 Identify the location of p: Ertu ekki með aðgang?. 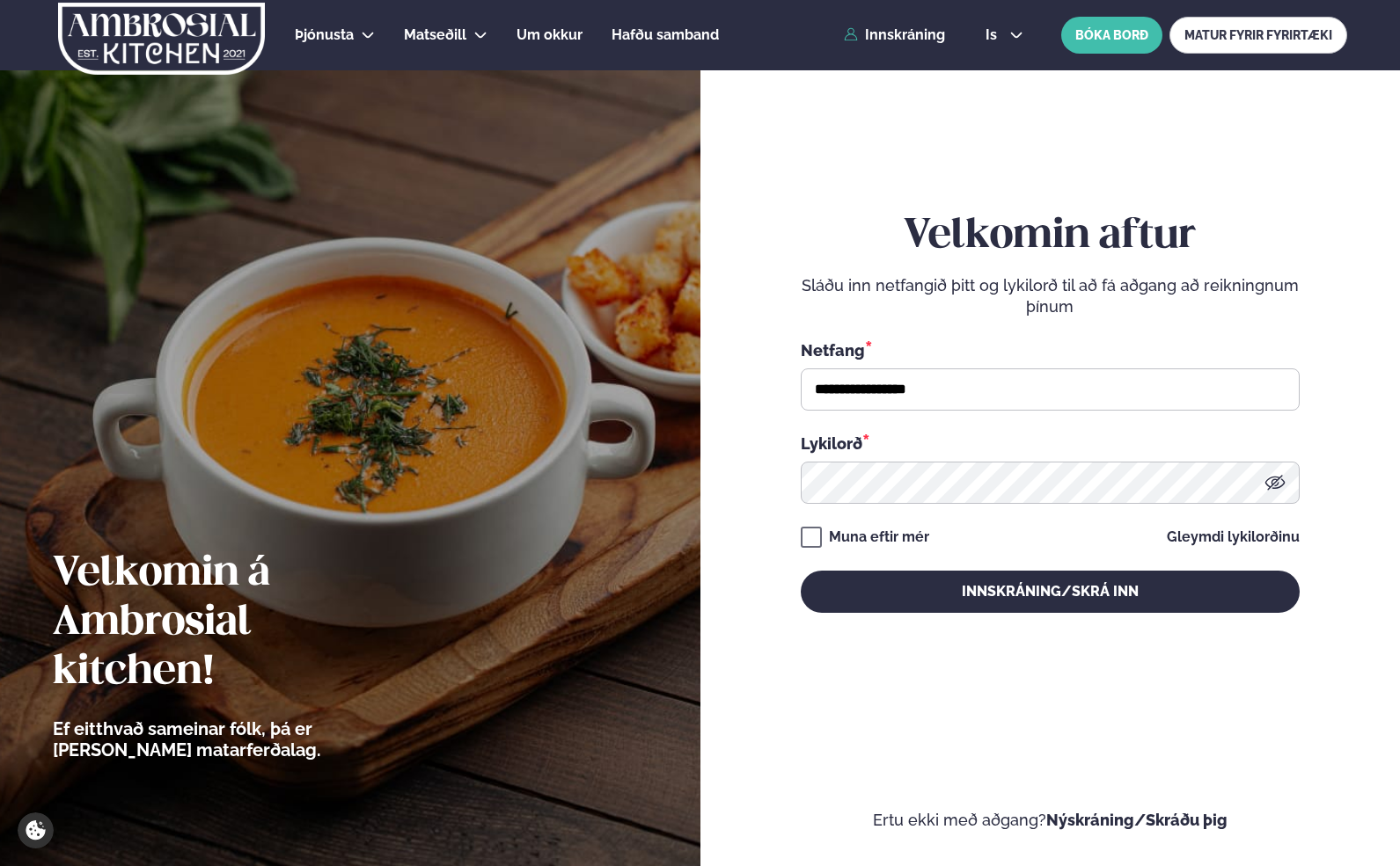
(1050, 821).